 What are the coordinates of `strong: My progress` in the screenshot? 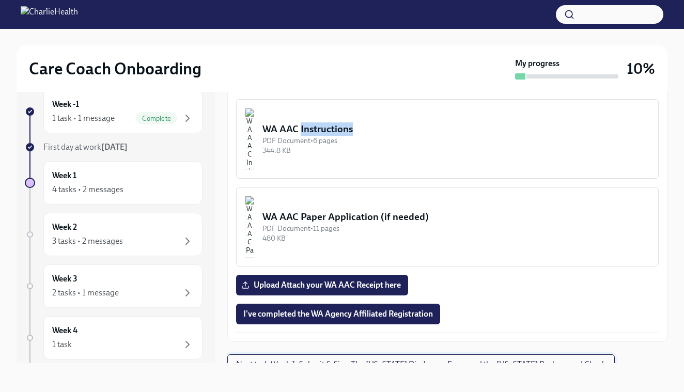 It's located at (537, 64).